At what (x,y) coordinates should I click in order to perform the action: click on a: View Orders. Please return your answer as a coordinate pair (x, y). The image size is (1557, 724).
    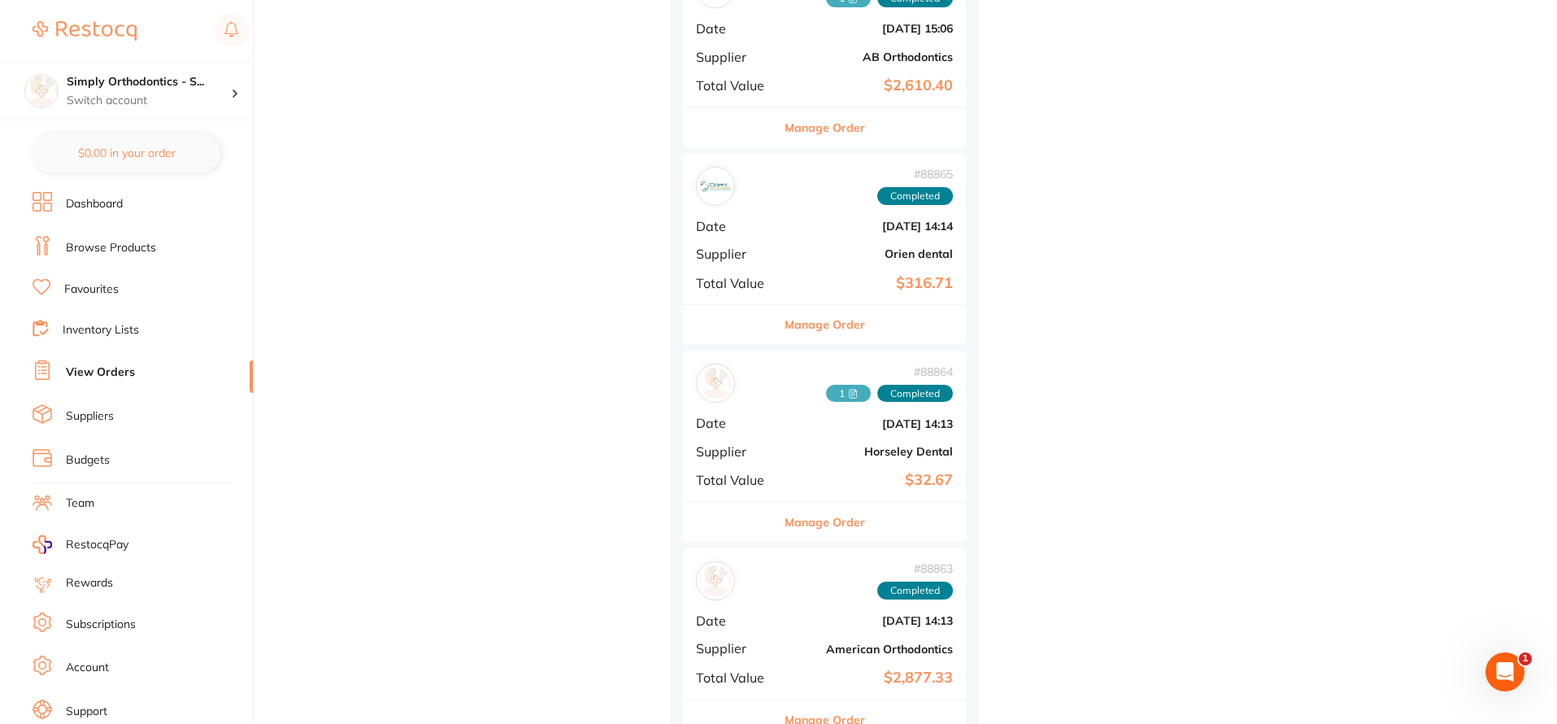
    Looking at the image, I should click on (100, 372).